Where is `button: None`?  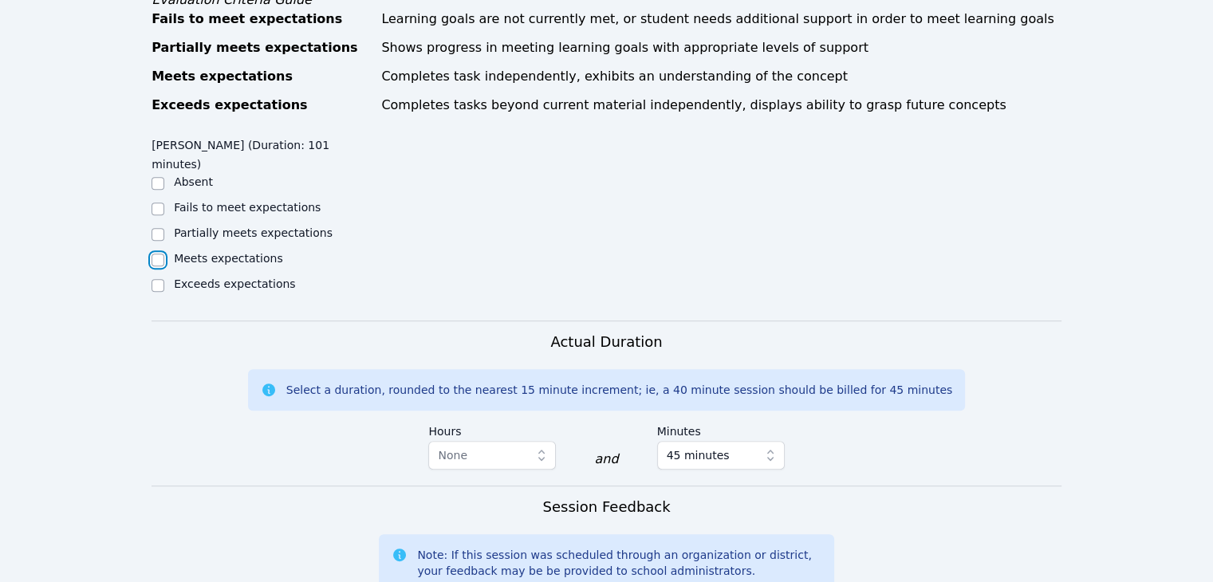
button: None is located at coordinates (492, 456).